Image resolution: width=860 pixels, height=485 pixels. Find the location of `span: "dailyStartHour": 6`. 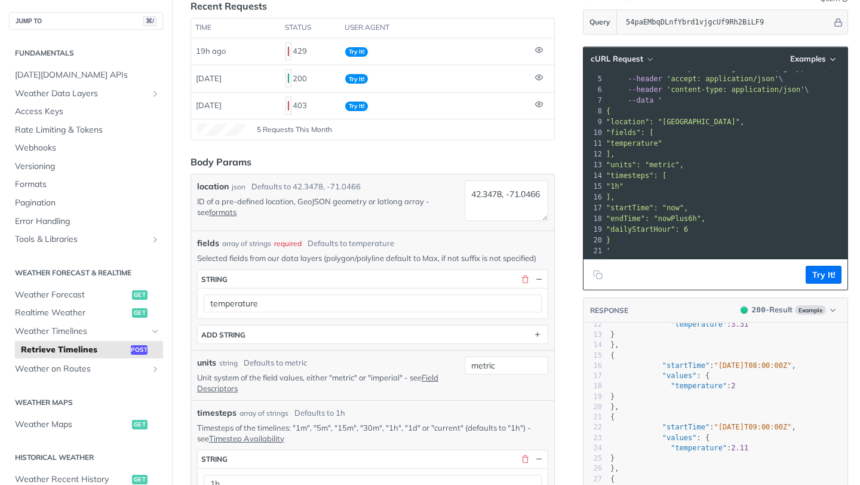

span: "dailyStartHour": 6 is located at coordinates (647, 229).